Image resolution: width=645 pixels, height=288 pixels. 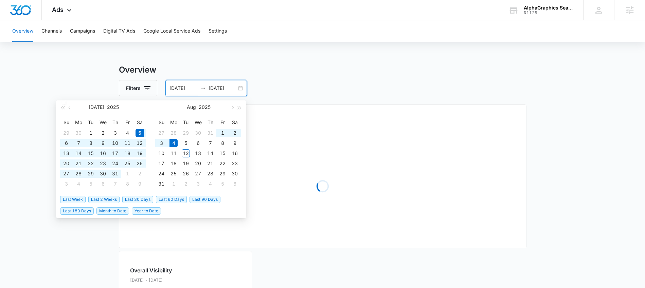 What do you see at coordinates (66, 184) in the screenshot?
I see `td: 2025-08-03` at bounding box center [66, 184].